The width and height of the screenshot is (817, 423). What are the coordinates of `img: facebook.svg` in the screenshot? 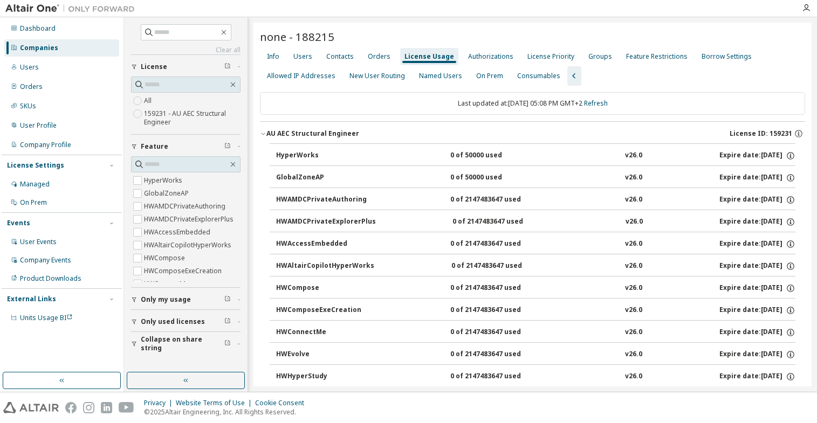 It's located at (71, 408).